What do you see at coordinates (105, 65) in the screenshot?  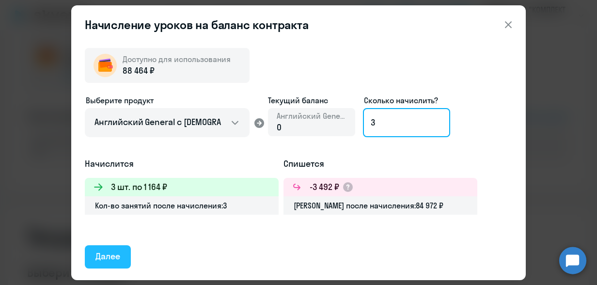 I see `img: wallet-circle.png` at bounding box center [105, 65].